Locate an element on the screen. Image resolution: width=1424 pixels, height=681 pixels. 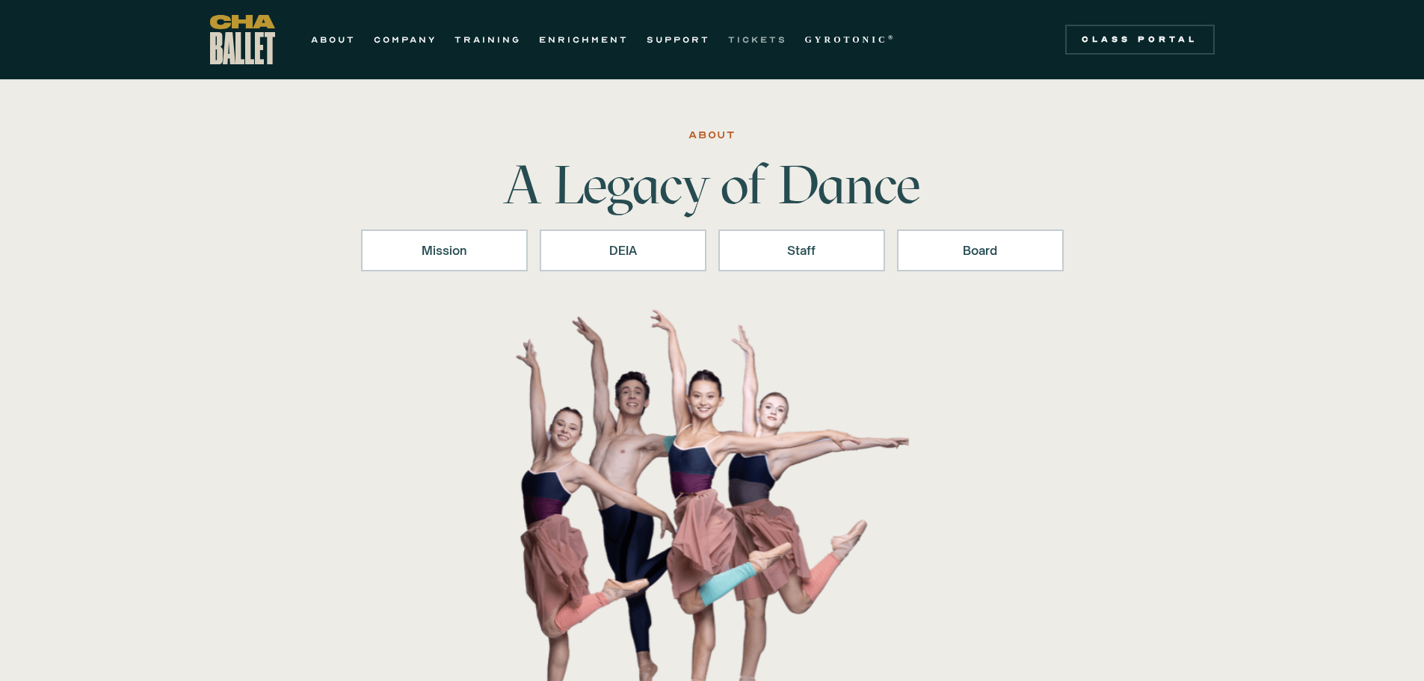
a: TICKETS is located at coordinates (757, 40).